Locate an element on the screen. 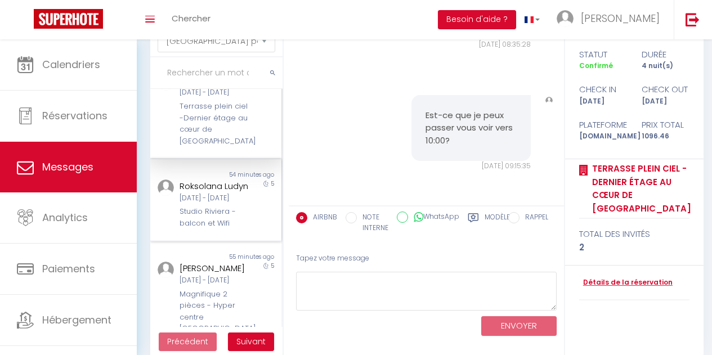 The height and width of the screenshot is (355, 712). div: Studio Riviera - balcon et Wifi is located at coordinates (214, 217).